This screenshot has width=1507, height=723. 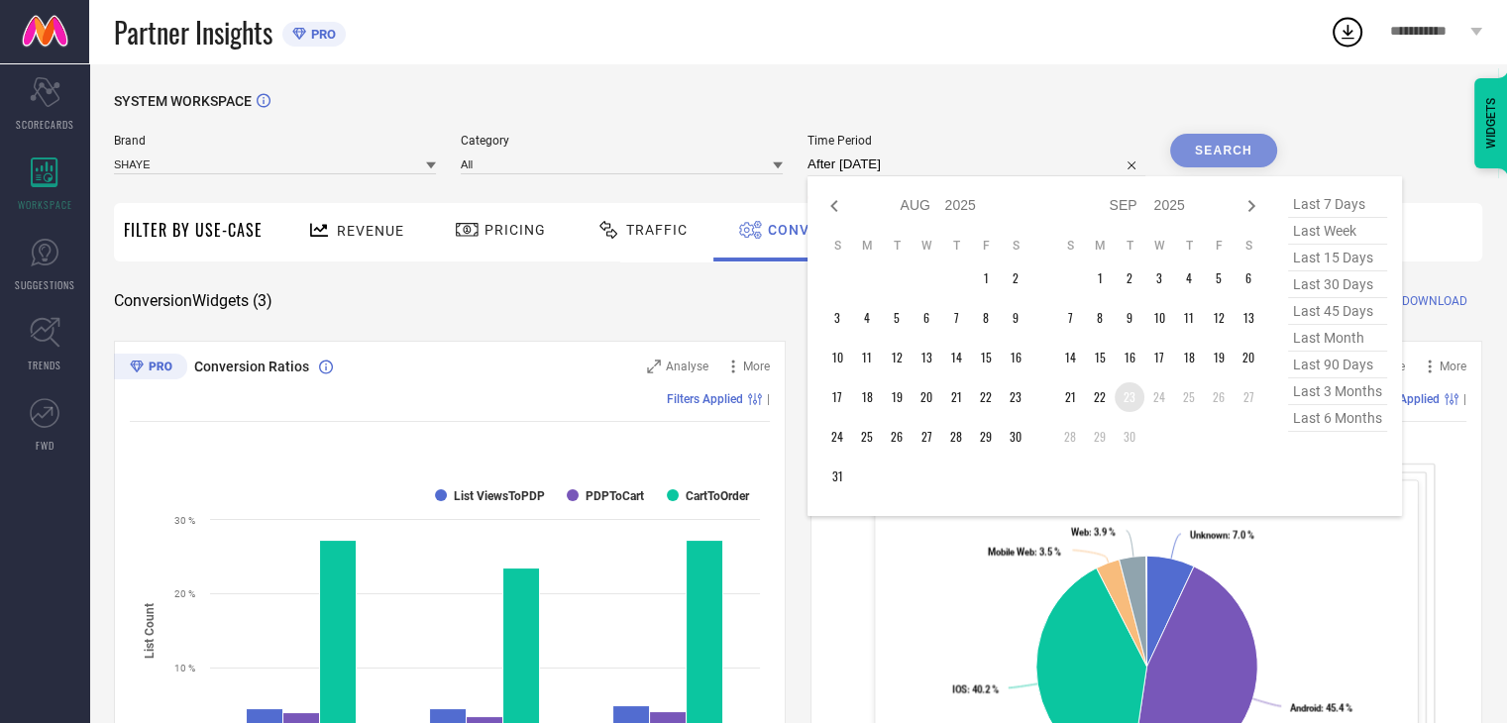 I want to click on td: Mon Sep 01 2025, so click(x=1100, y=278).